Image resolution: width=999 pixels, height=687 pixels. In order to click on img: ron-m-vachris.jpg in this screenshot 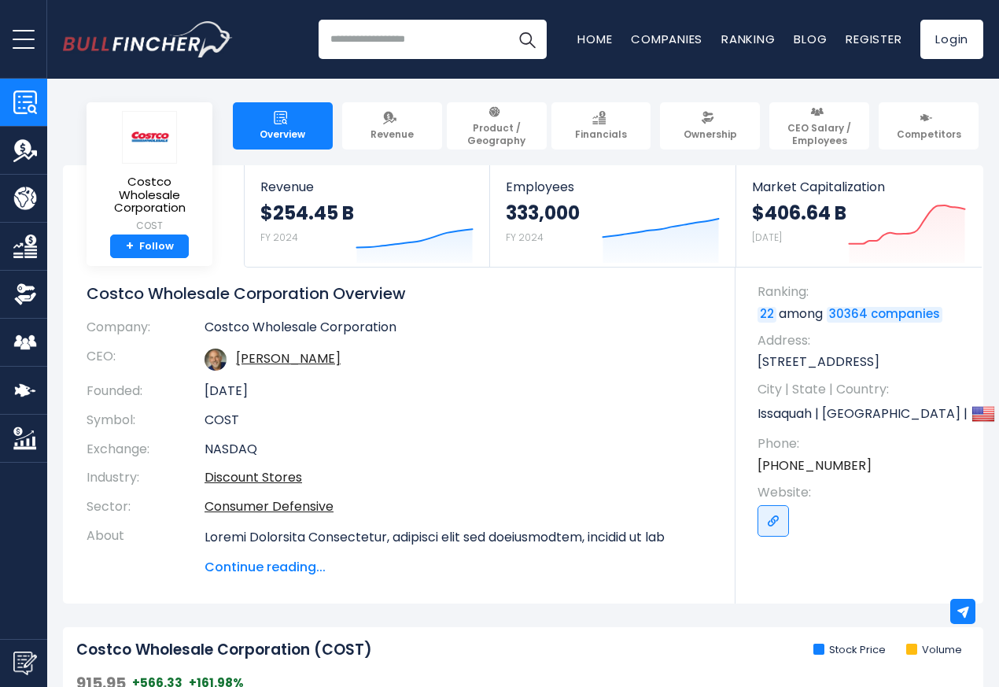, I will do `click(215, 359)`.